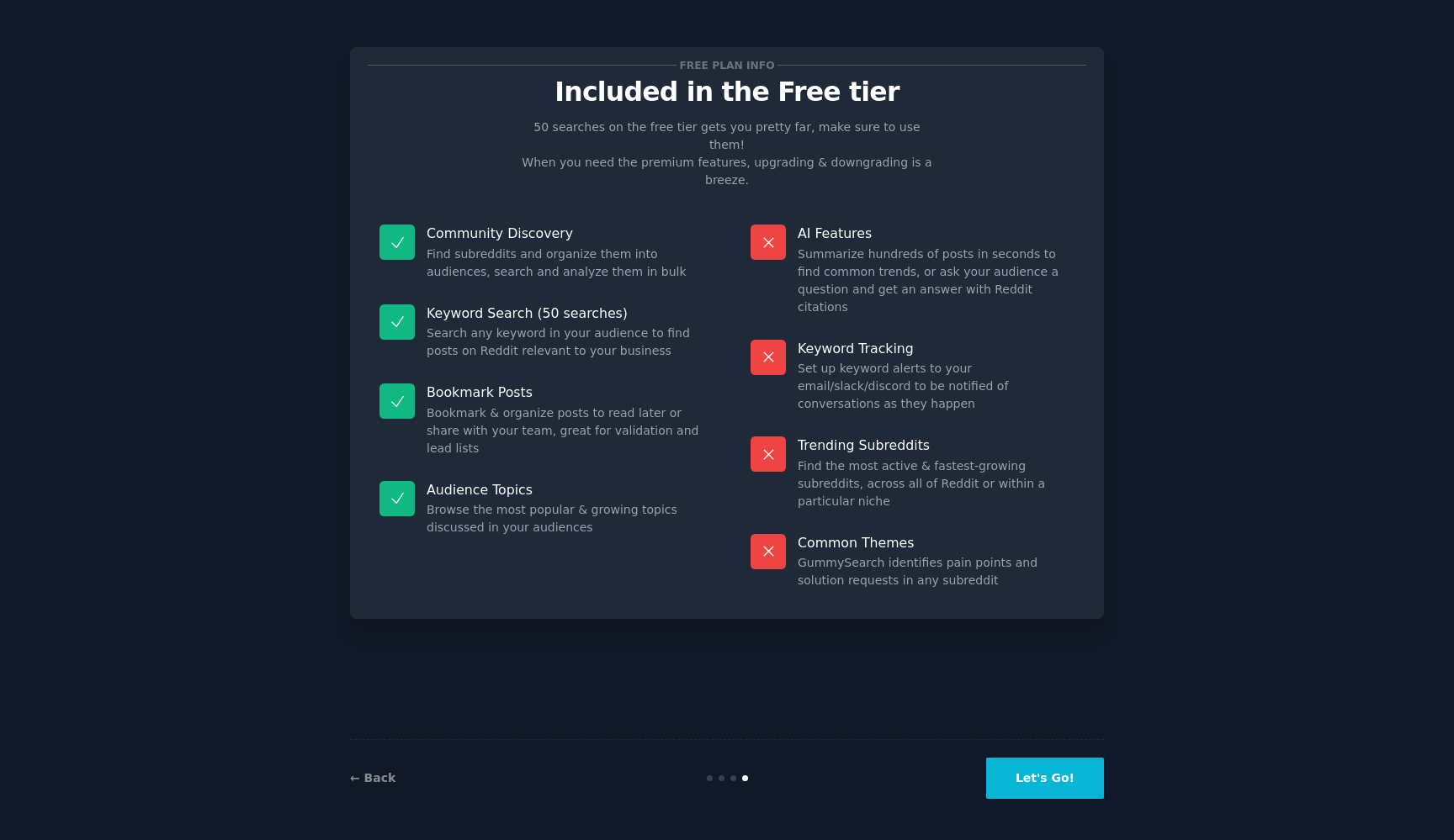 The width and height of the screenshot is (1454, 840). What do you see at coordinates (936, 348) in the screenshot?
I see `p: Keyword Tracking` at bounding box center [936, 348].